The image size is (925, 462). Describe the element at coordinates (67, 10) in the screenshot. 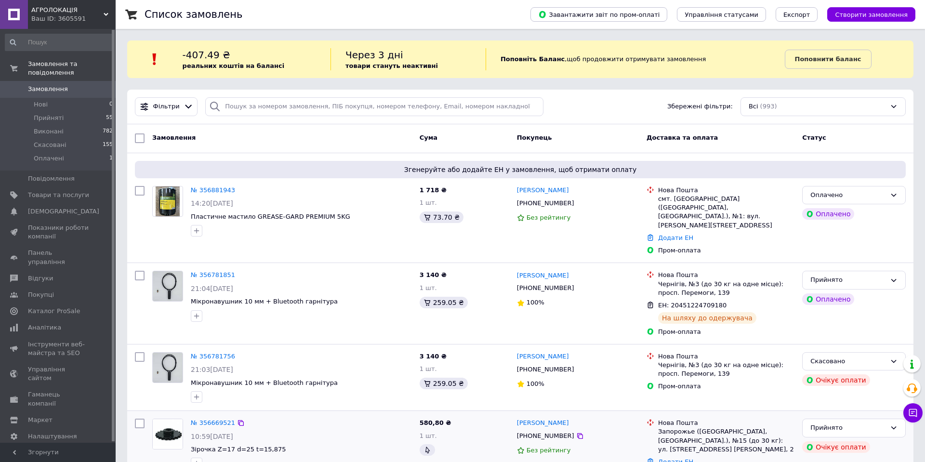

I see `span: АГРОЛОКАЦІЯ` at that location.